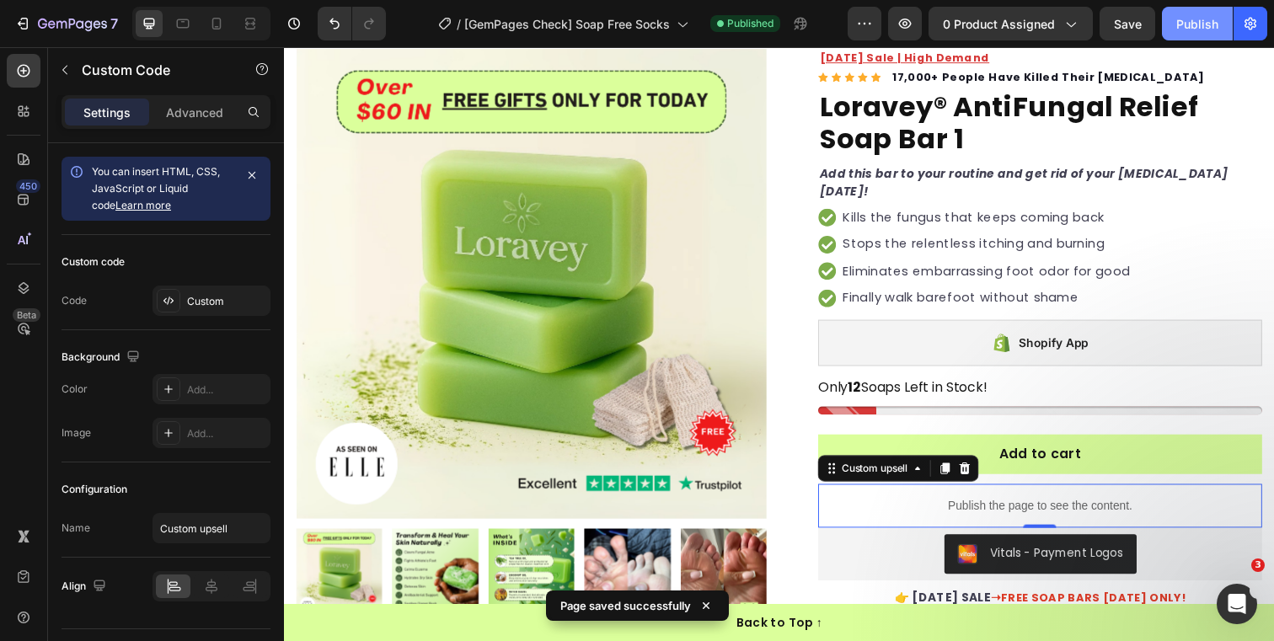 Image resolution: width=1274 pixels, height=641 pixels. I want to click on div: Shopify App, so click(785, 302).